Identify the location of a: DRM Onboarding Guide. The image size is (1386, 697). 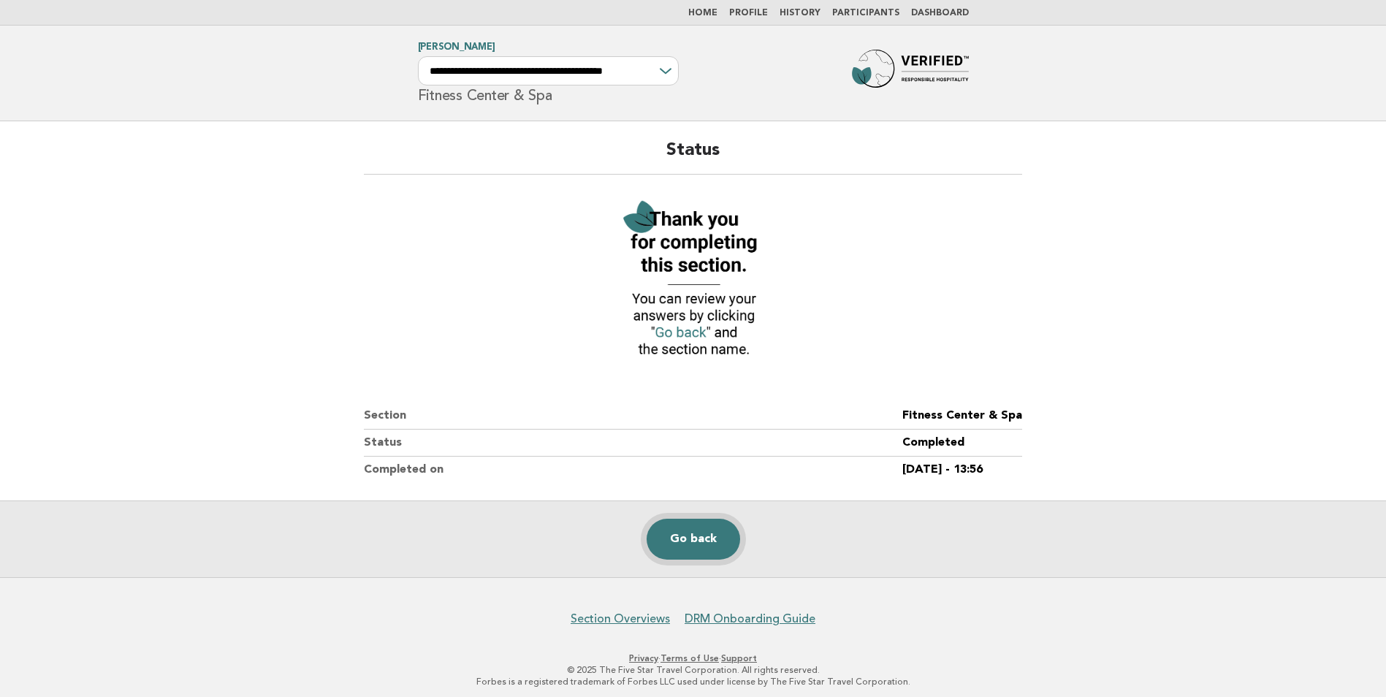
(750, 619).